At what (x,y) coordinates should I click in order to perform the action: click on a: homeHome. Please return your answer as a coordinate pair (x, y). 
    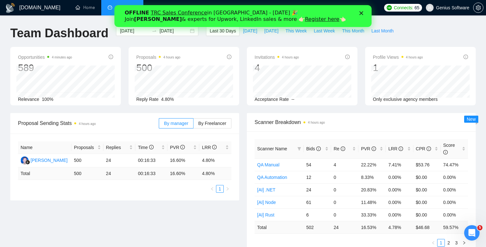
    Looking at the image, I should click on (85, 7).